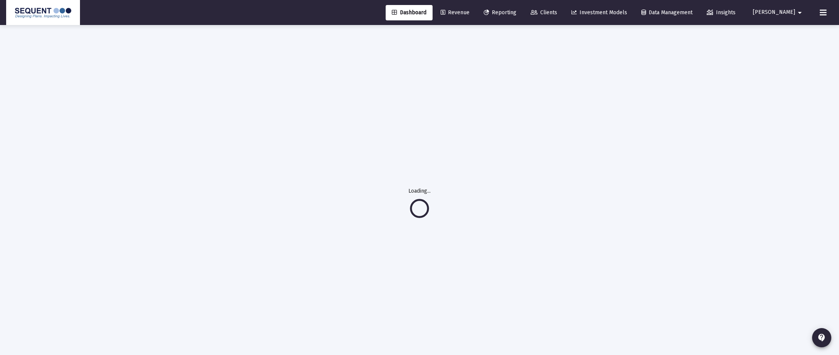 This screenshot has height=355, width=839. Describe the element at coordinates (800, 13) in the screenshot. I see `mat-icon: arrow_drop_down` at that location.